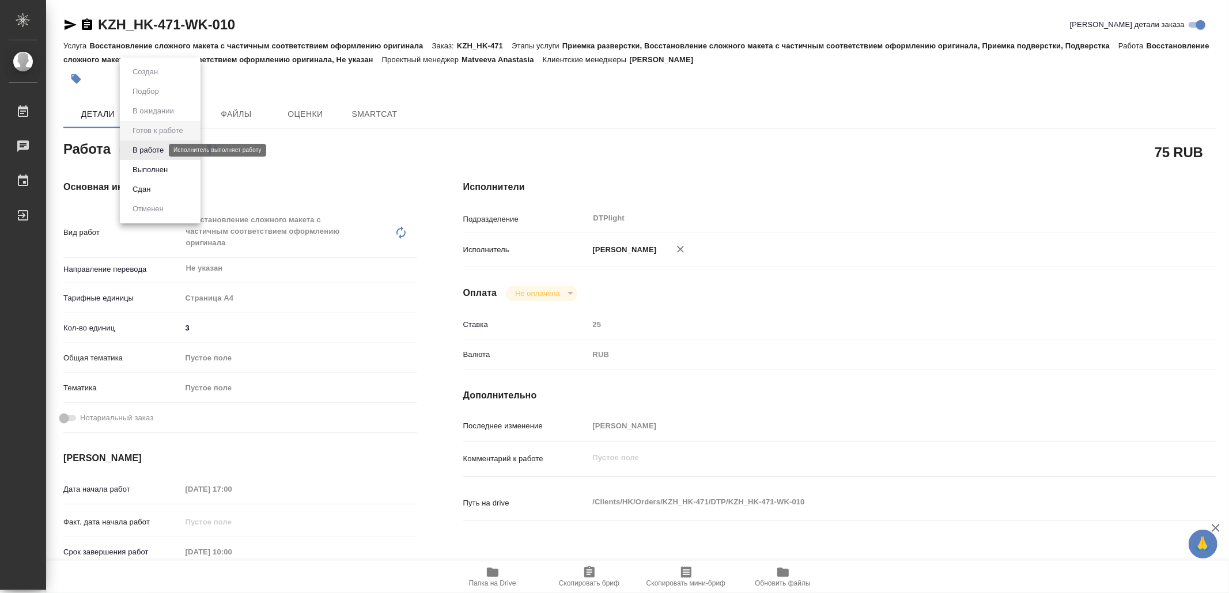 This screenshot has height=593, width=1229. Describe the element at coordinates (148, 209) in the screenshot. I see `button: Отменен` at that location.